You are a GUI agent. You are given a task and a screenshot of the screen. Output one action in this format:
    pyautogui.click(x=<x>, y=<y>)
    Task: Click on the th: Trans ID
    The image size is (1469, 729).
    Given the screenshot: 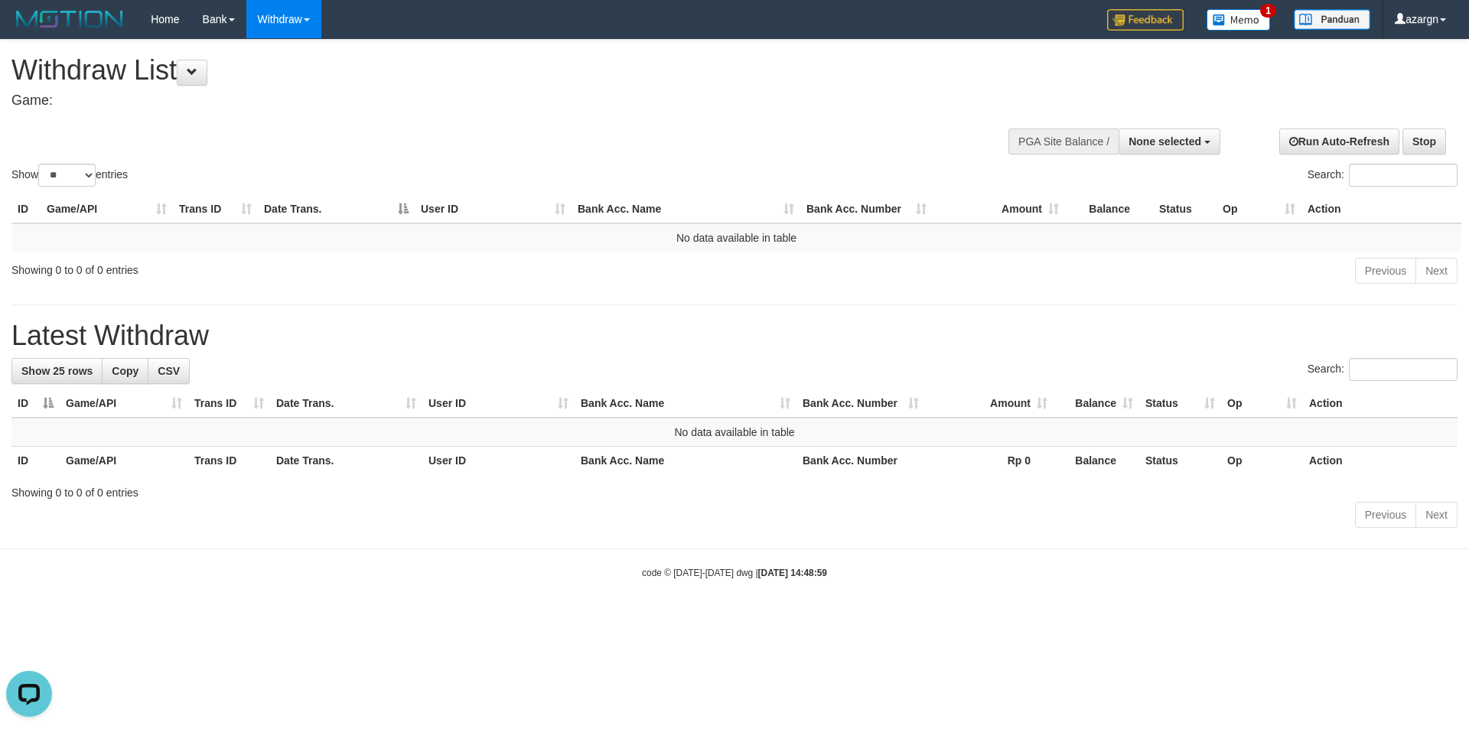 What is the action you would take?
    pyautogui.click(x=229, y=460)
    